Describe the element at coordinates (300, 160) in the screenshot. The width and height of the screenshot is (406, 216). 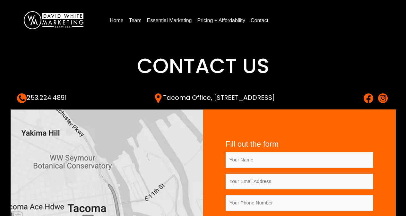
I see `input: Your Name` at that location.